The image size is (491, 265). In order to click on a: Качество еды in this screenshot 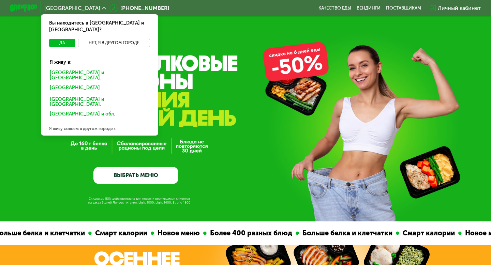, I will do `click(335, 8)`.